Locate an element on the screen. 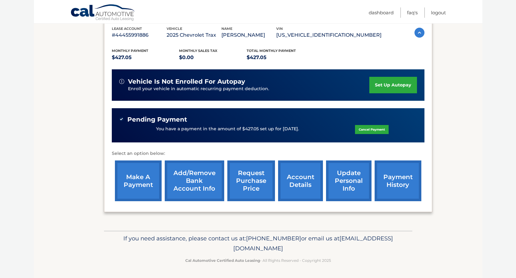  span: Pending Payment is located at coordinates (157, 119).